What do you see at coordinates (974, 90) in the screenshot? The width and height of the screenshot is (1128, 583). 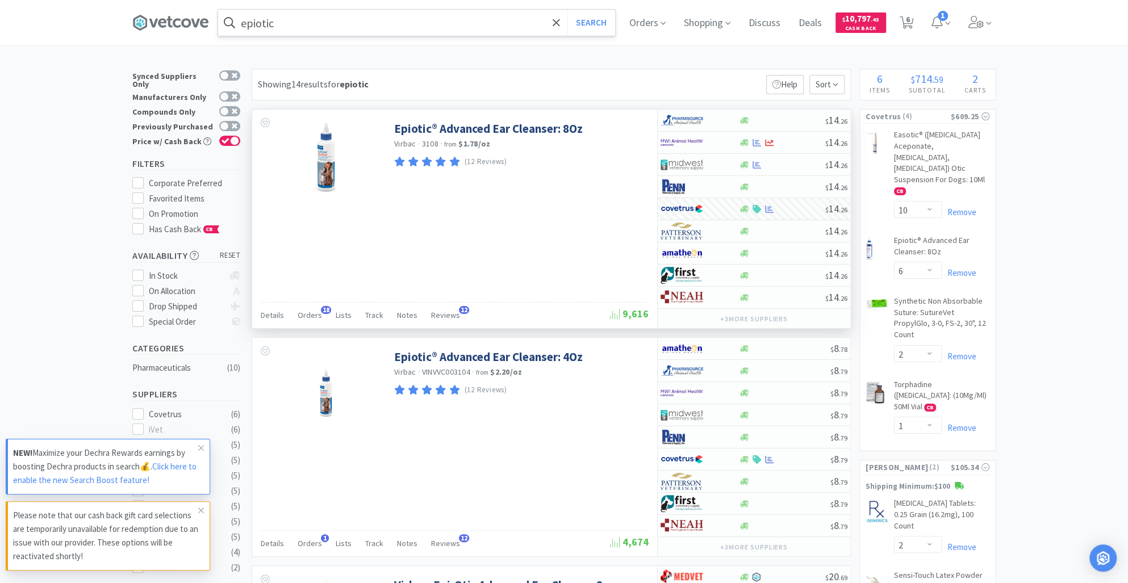 I see `h4: Carts` at bounding box center [974, 90].